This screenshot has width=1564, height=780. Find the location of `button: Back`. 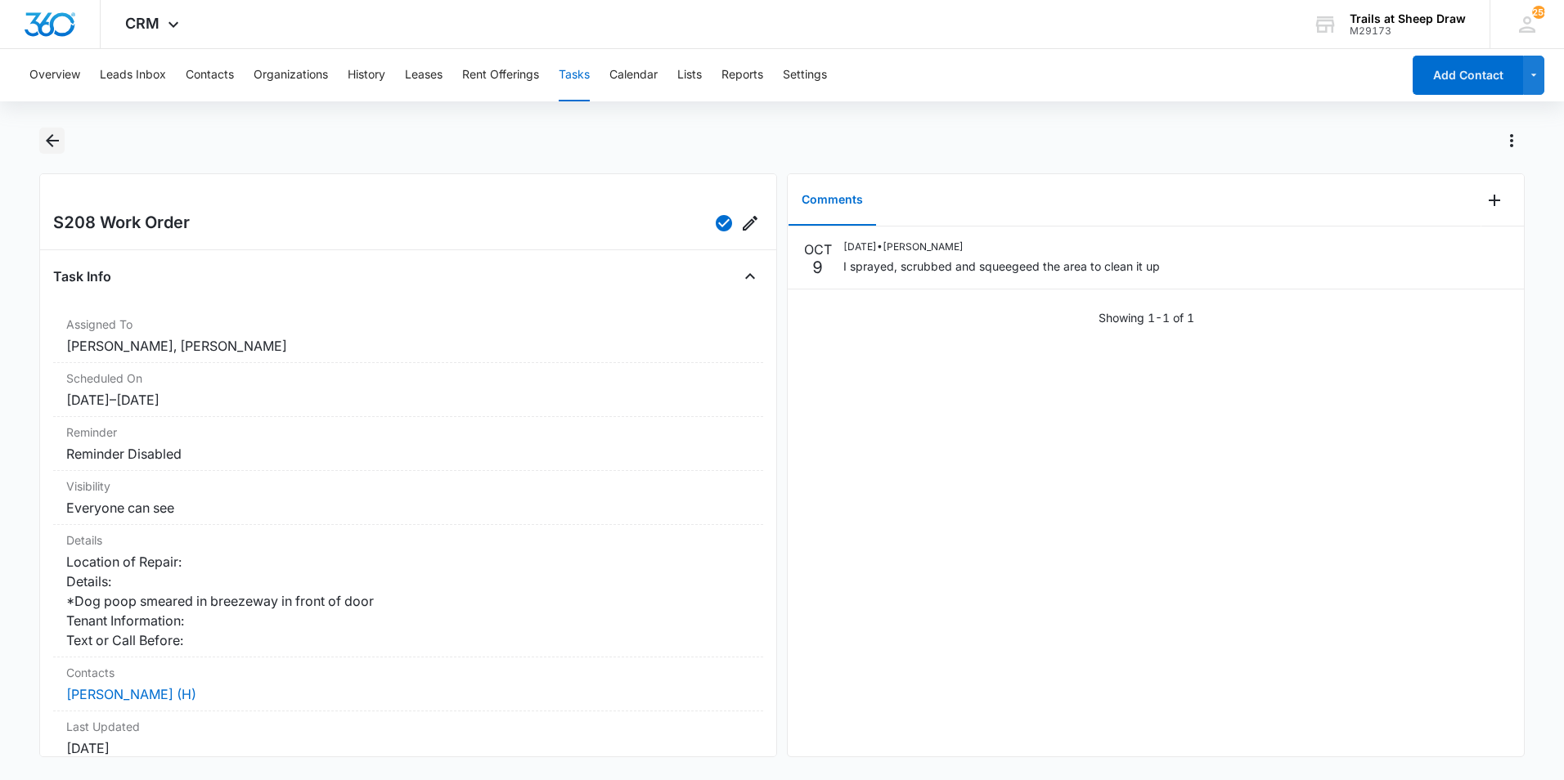

button: Back is located at coordinates (52, 141).